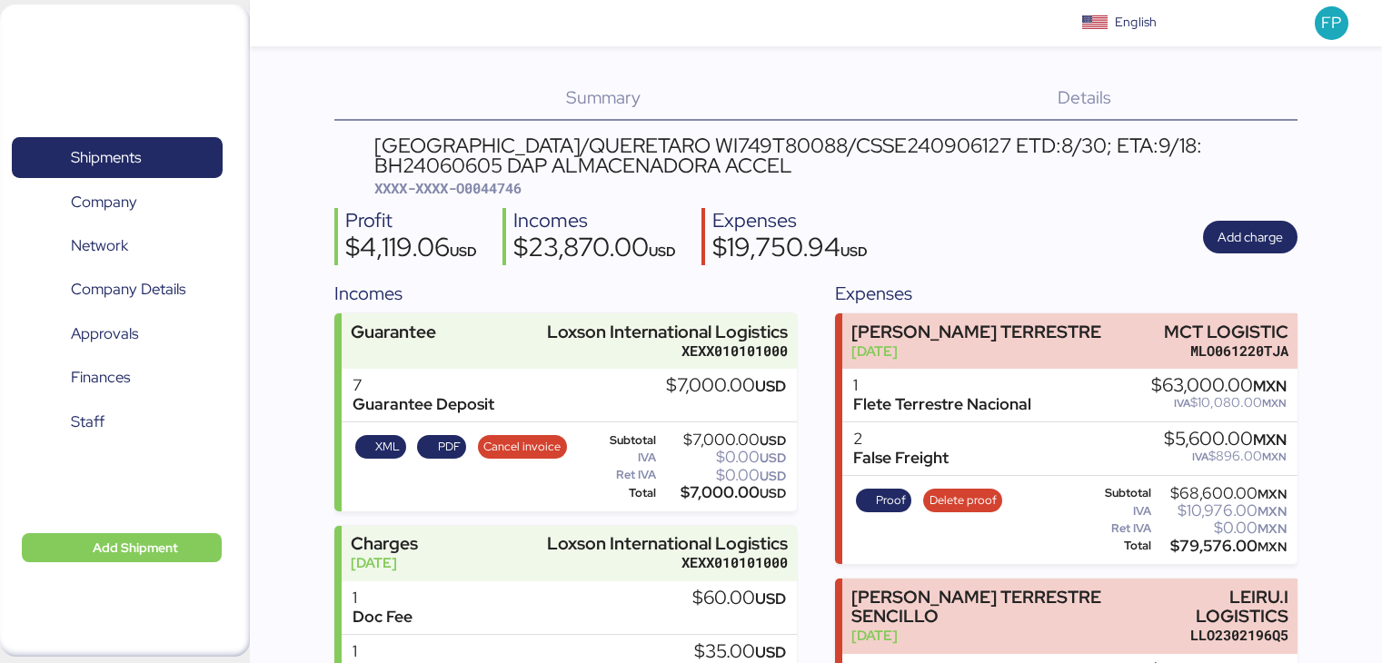  Describe the element at coordinates (100, 377) in the screenshot. I see `span: Finances` at that location.